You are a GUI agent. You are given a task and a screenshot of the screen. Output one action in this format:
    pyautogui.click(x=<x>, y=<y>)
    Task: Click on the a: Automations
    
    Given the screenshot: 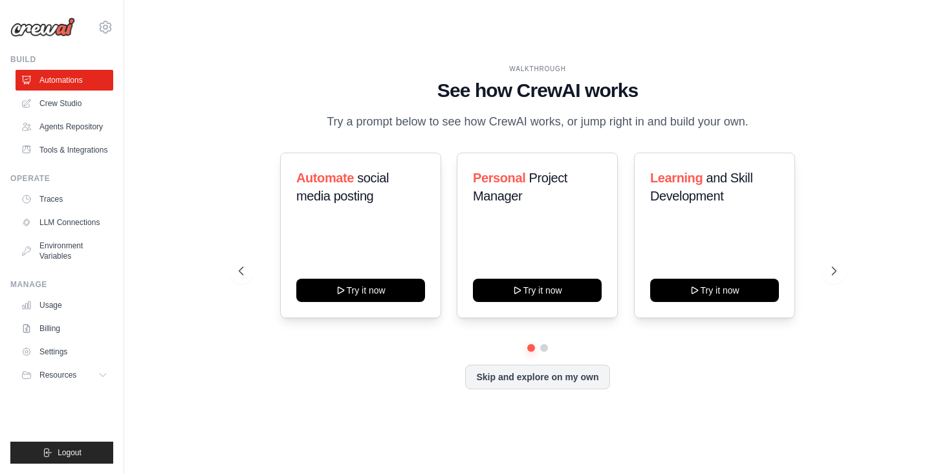 What is the action you would take?
    pyautogui.click(x=64, y=80)
    